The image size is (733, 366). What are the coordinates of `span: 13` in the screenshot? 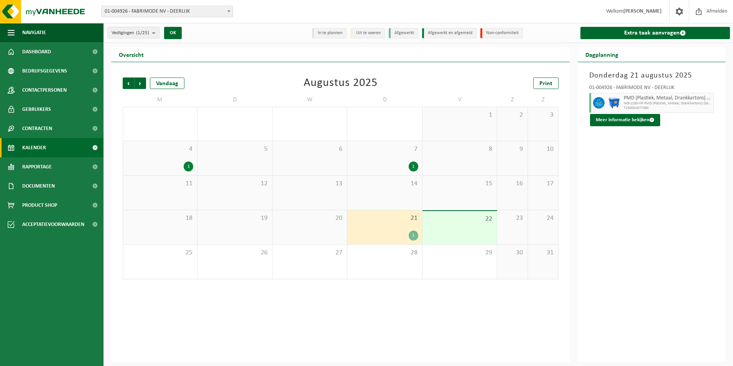 It's located at (310, 184).